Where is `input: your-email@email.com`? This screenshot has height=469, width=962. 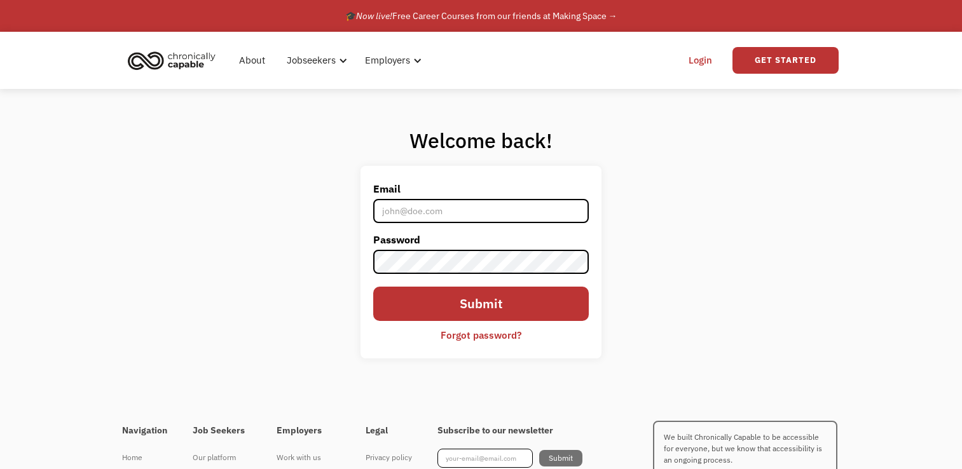
input: your-email@email.com is located at coordinates (485, 458).